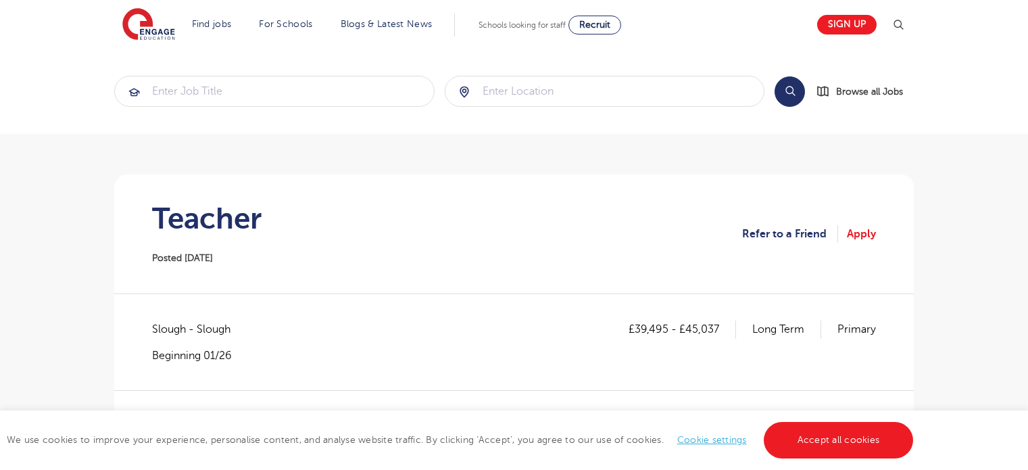  What do you see at coordinates (865, 91) in the screenshot?
I see `a: Browse all Jobs` at bounding box center [865, 91].